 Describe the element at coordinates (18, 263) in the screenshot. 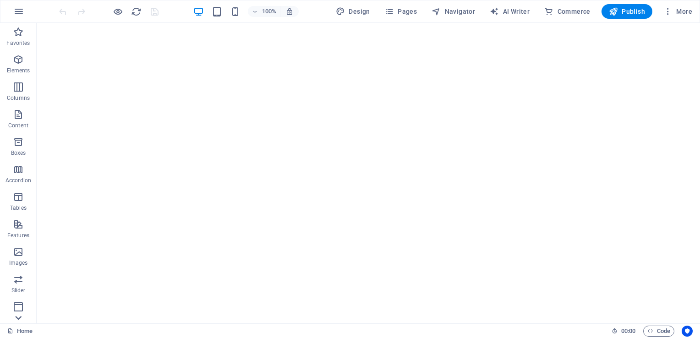

I see `p: Images` at that location.